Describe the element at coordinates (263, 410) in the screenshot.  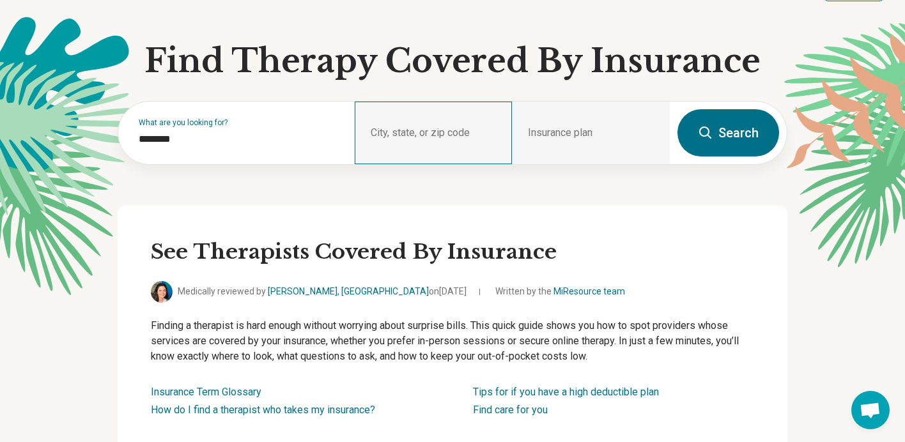
I see `a: How do I find a therapist who takes my insurance?` at that location.